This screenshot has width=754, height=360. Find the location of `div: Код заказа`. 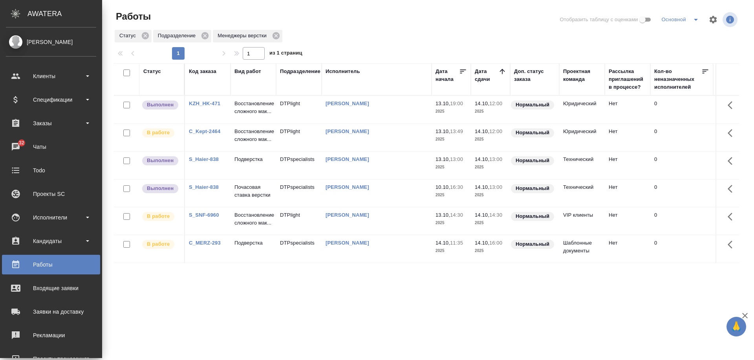

div: Код заказа is located at coordinates (203, 71).